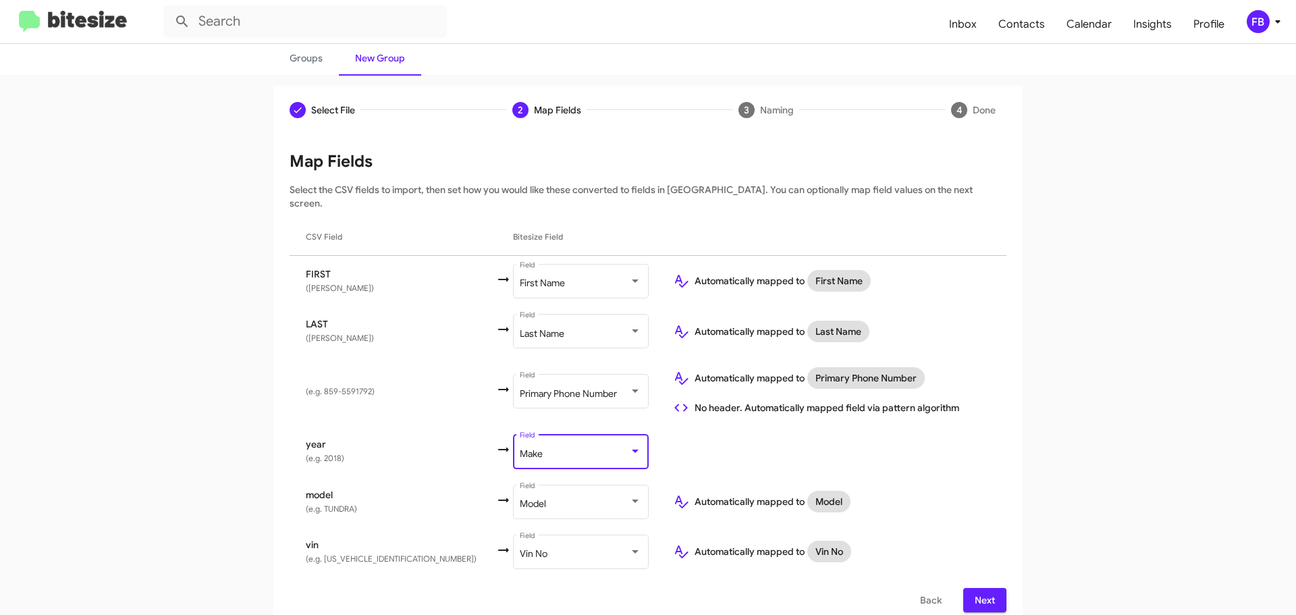 Image resolution: width=1296 pixels, height=615 pixels. I want to click on p: Select the CSV fields to import, then set how you would like these converted to fields in [GEOGRA..., so click(648, 196).